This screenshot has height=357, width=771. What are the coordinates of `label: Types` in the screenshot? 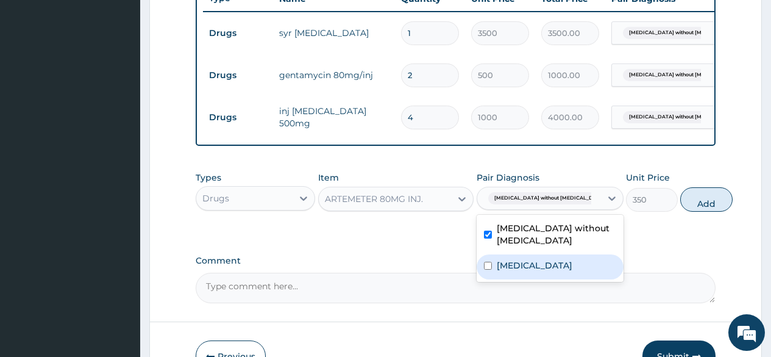 It's located at (208, 177).